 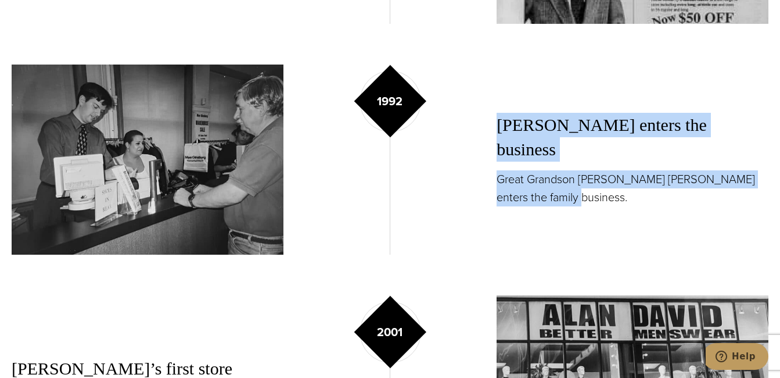 What do you see at coordinates (390, 332) in the screenshot?
I see `p: 2001` at bounding box center [390, 332].